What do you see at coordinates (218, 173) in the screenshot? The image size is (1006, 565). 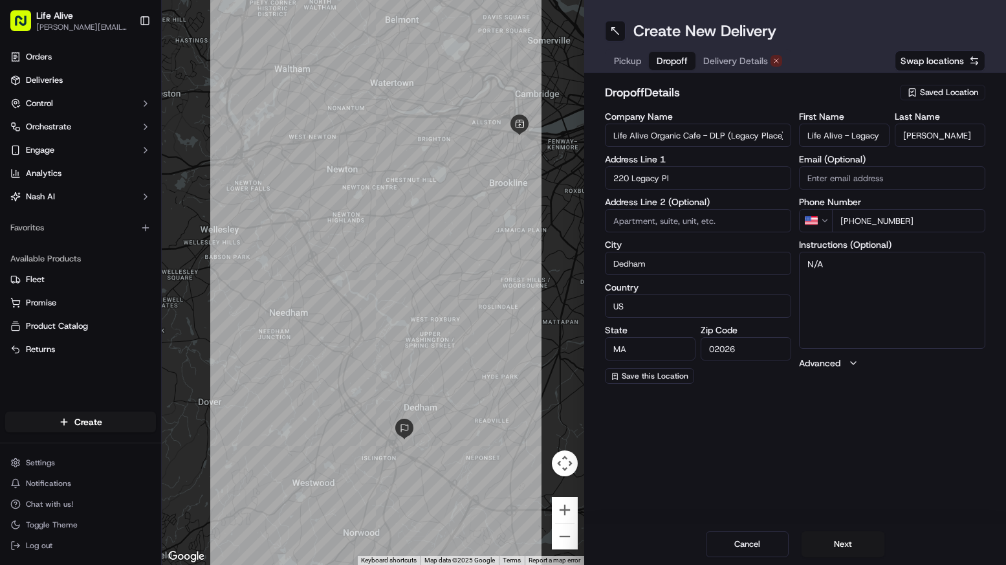 I see `button: See all` at bounding box center [218, 173].